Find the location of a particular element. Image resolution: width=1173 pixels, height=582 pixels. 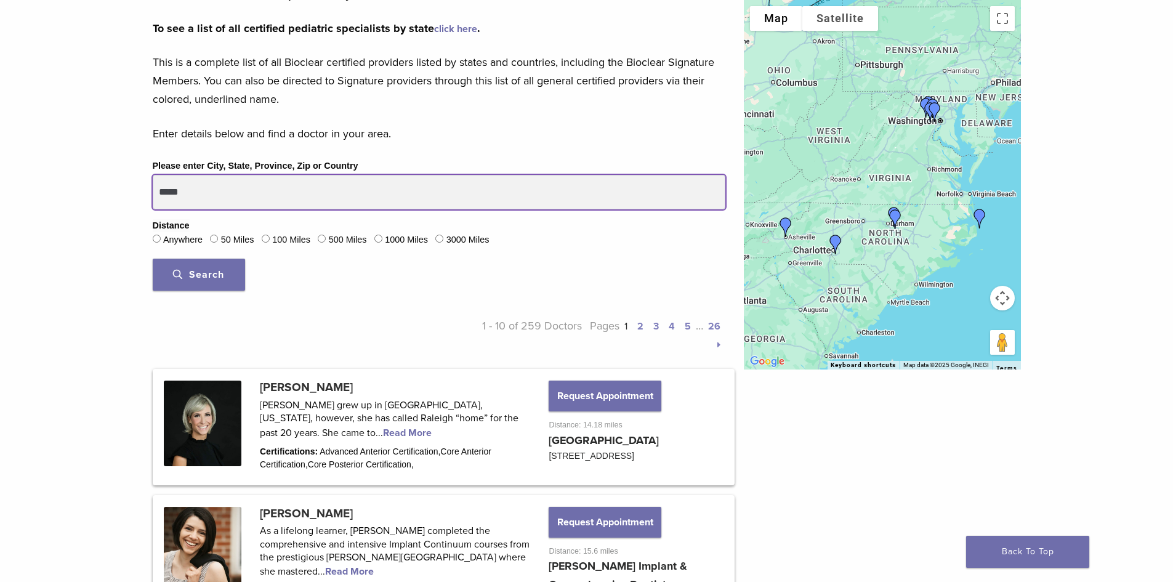

div: Dr. Lauren Chapman is located at coordinates (894, 217).